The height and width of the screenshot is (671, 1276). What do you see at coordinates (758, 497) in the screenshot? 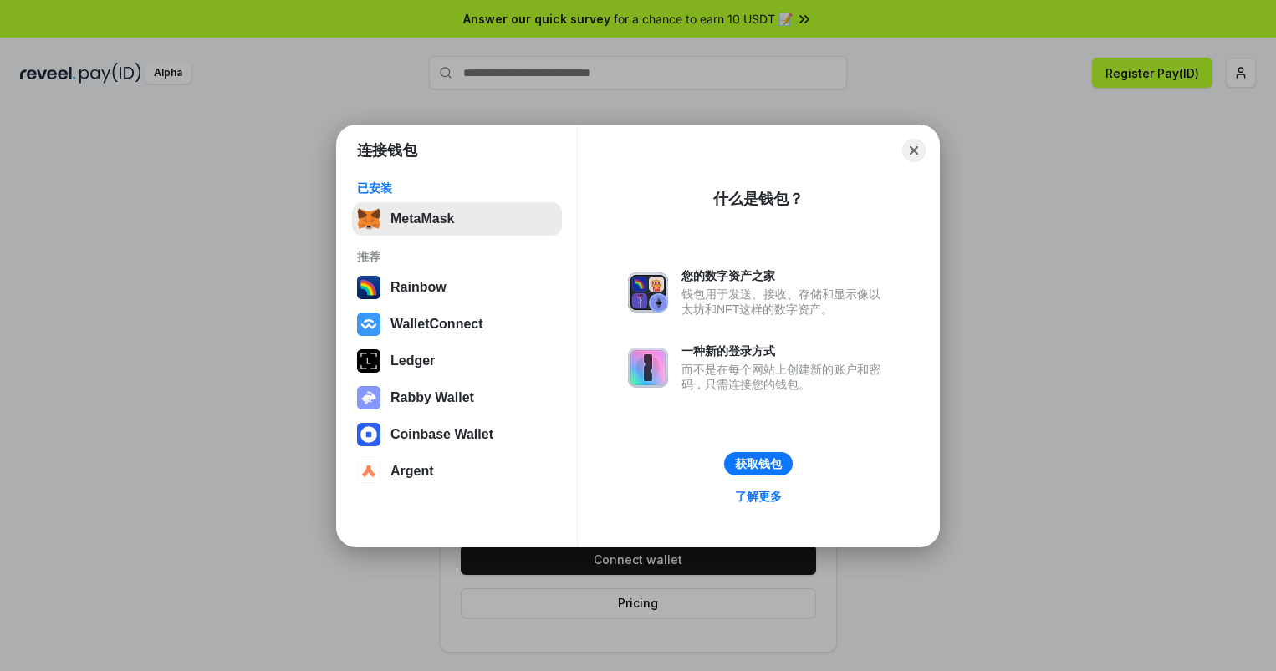
I see `a: 了解更多` at bounding box center [758, 497].